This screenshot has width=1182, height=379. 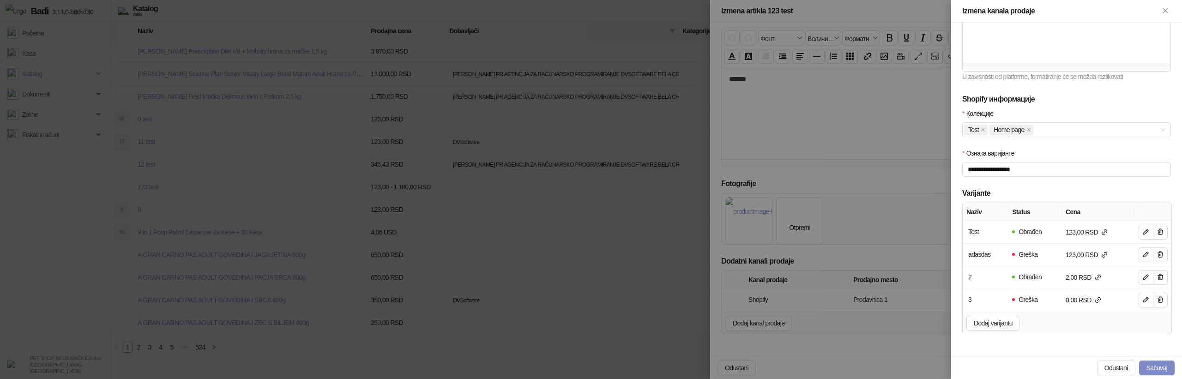 I want to click on div: 2, so click(x=970, y=277).